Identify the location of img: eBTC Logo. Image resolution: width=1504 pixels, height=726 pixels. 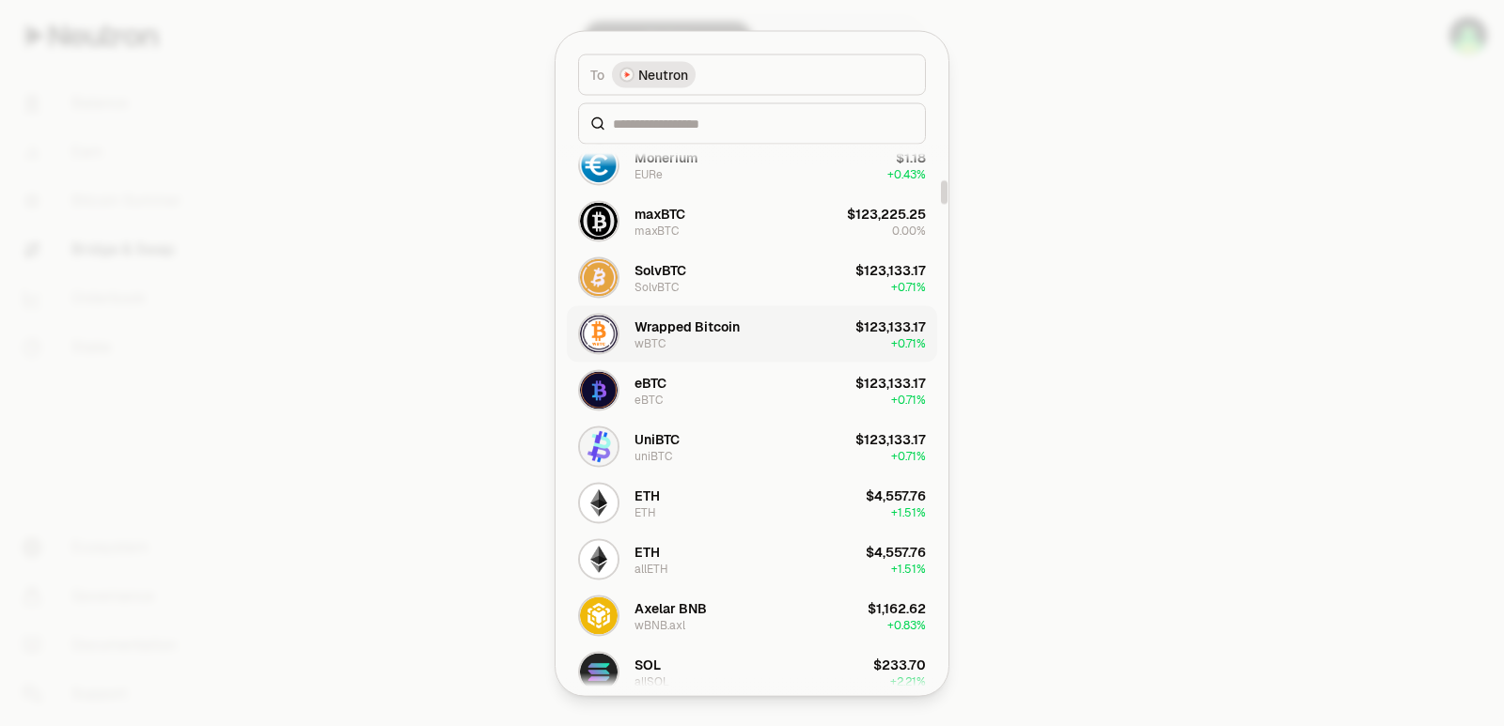
(599, 390).